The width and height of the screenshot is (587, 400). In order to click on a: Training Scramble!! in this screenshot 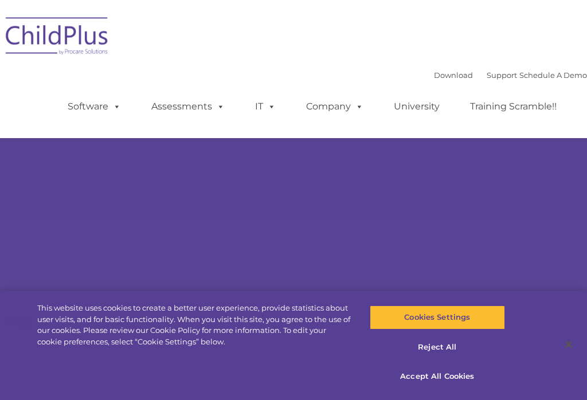, I will do `click(513, 107)`.